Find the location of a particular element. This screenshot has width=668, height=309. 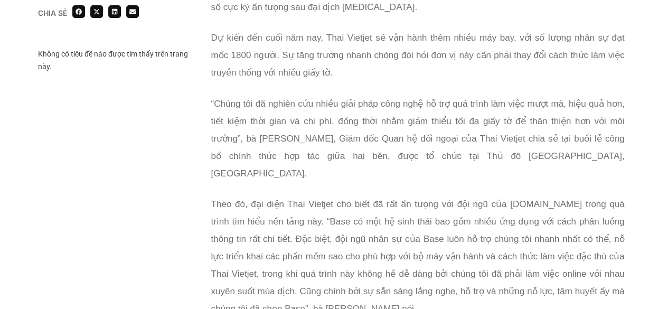

div: Chia sẻ is located at coordinates (52, 13).